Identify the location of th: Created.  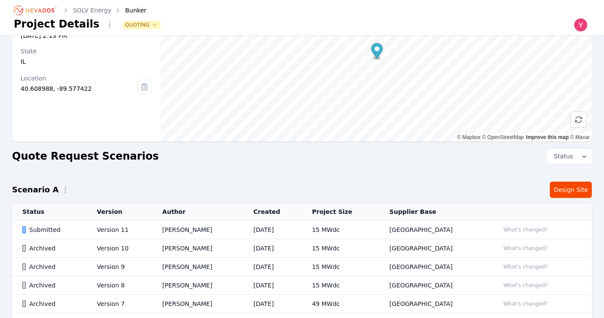
(273, 212).